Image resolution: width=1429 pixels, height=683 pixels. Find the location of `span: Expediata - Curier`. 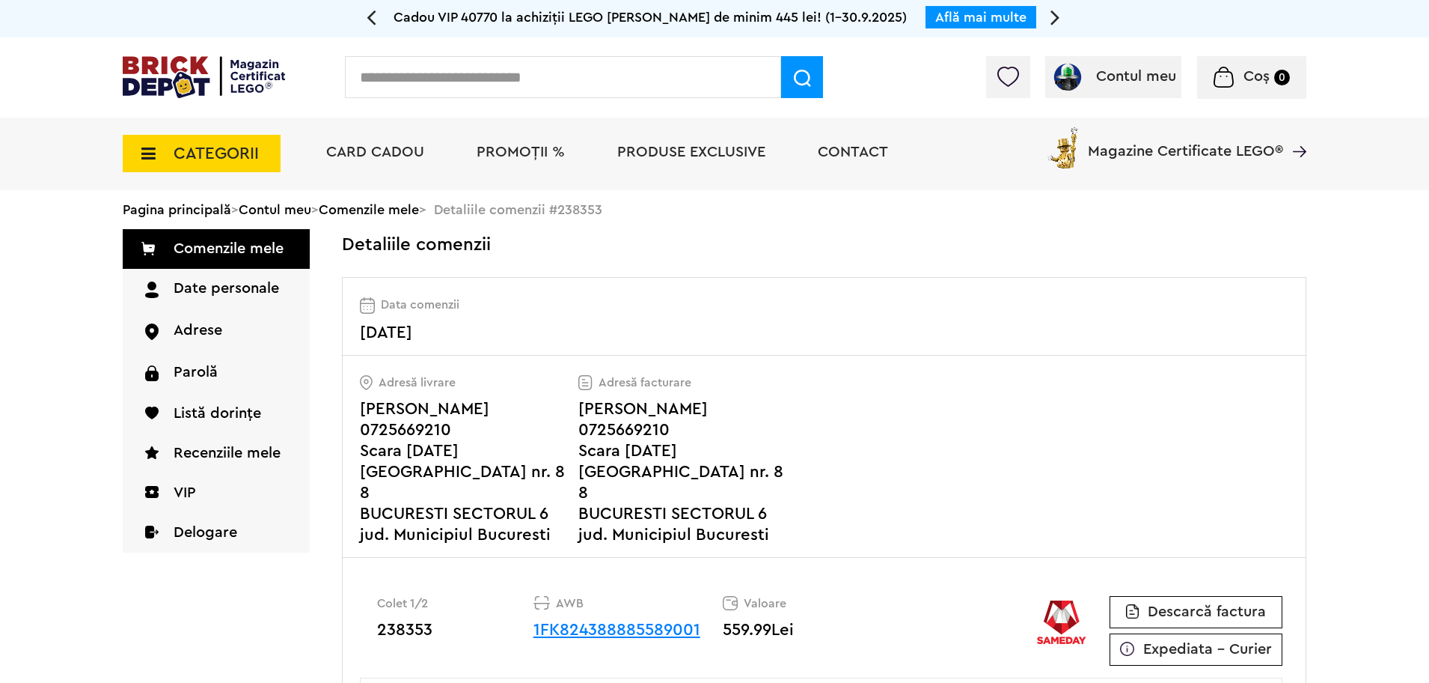

span: Expediata - Curier is located at coordinates (1208, 649).